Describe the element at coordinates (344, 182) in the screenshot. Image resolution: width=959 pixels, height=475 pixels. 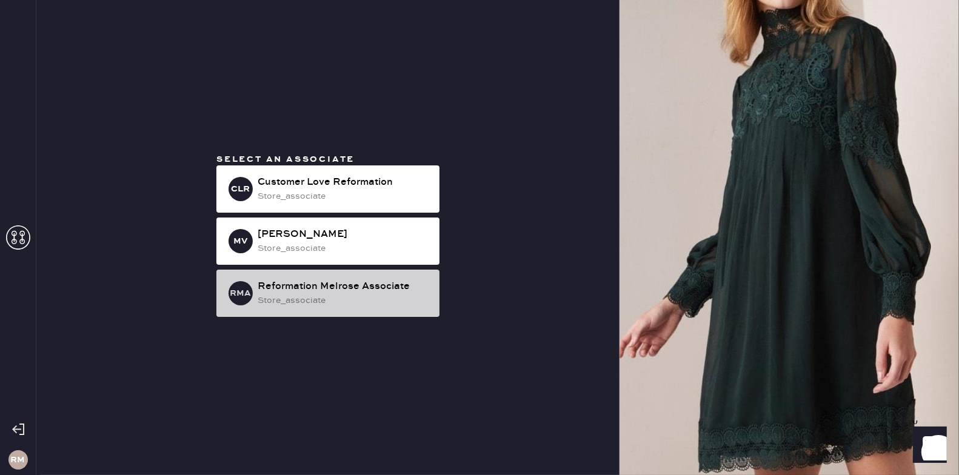
I see `div: Customer Love Reformation` at that location.